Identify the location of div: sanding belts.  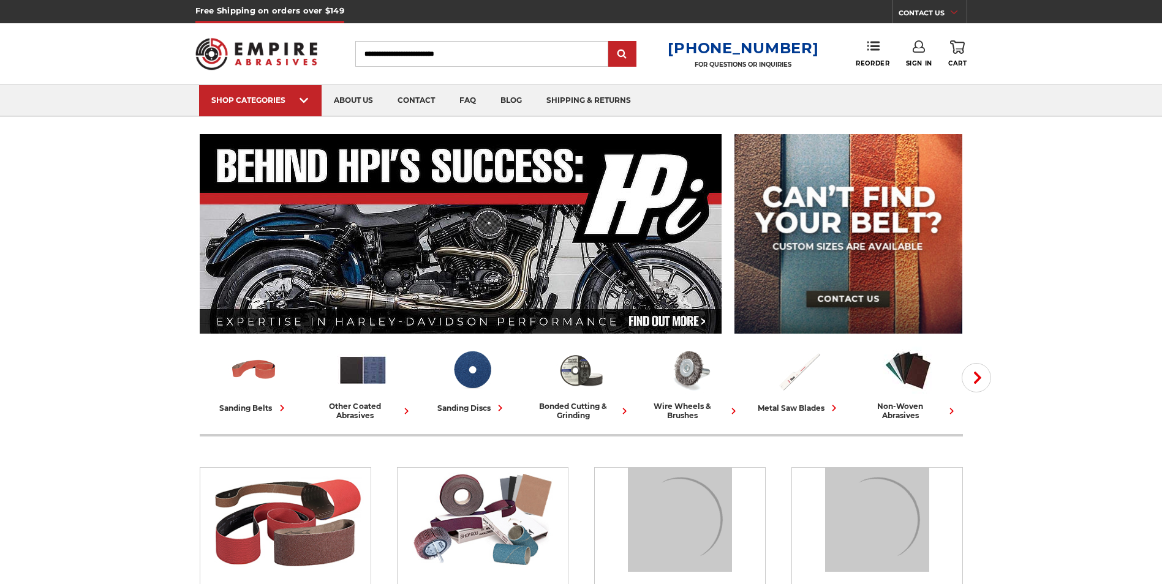
(254, 408).